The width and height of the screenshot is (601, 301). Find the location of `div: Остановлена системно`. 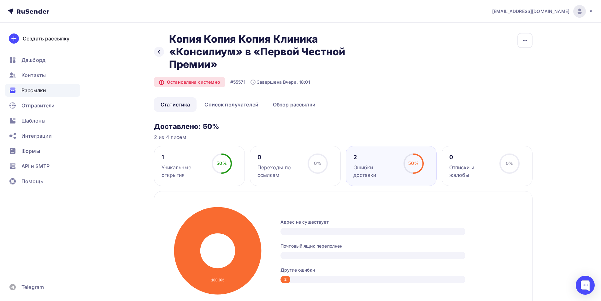

div: Остановлена системно is located at coordinates (190, 82).